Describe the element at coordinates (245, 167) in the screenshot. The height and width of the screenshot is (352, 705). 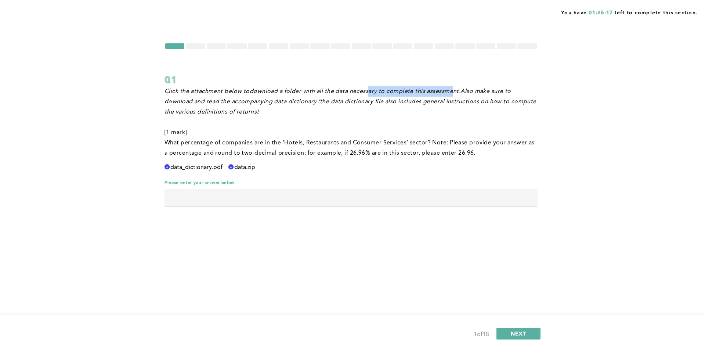
I see `span: data.zip` at that location.